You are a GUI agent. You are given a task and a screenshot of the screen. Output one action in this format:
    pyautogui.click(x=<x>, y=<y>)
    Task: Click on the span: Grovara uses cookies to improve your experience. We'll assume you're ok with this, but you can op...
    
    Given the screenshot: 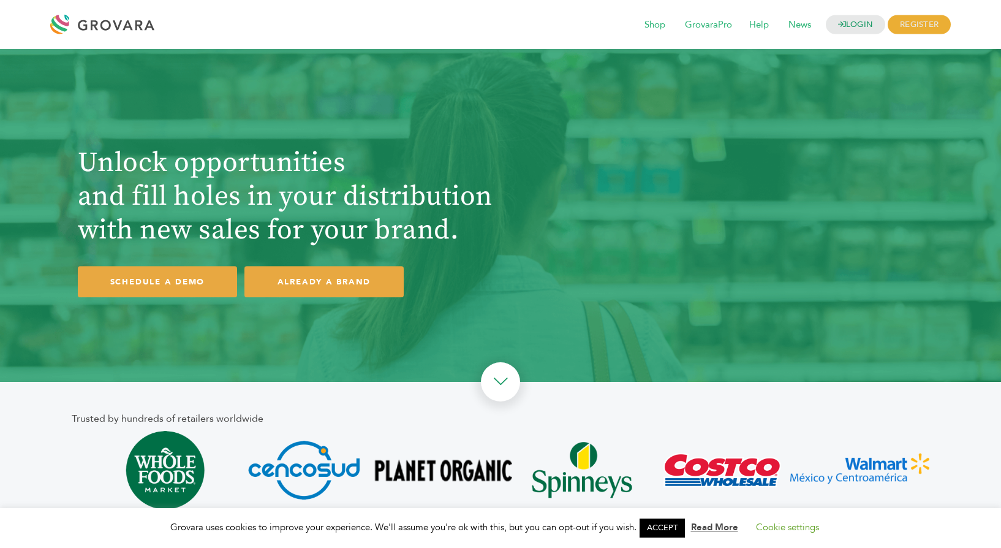 What is the action you would take?
    pyautogui.click(x=501, y=527)
    